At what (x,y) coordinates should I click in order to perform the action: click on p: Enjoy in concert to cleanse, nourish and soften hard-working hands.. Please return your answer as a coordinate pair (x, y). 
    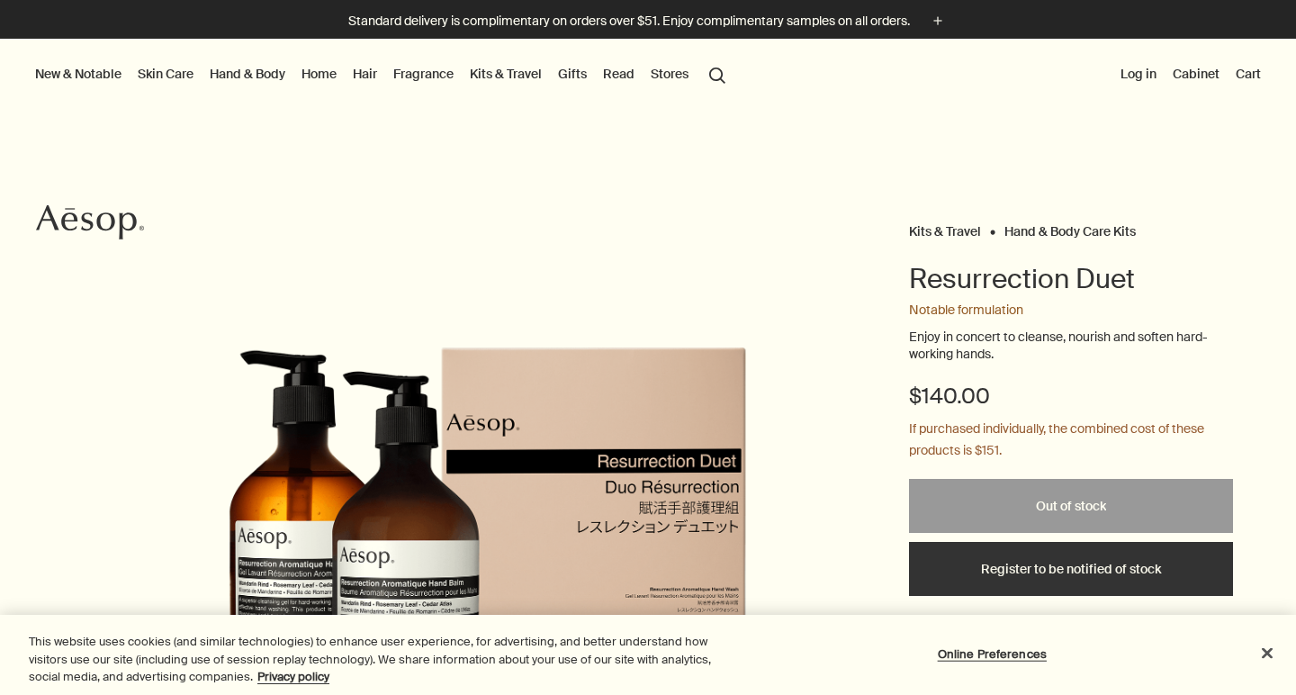
    Looking at the image, I should click on (1071, 345).